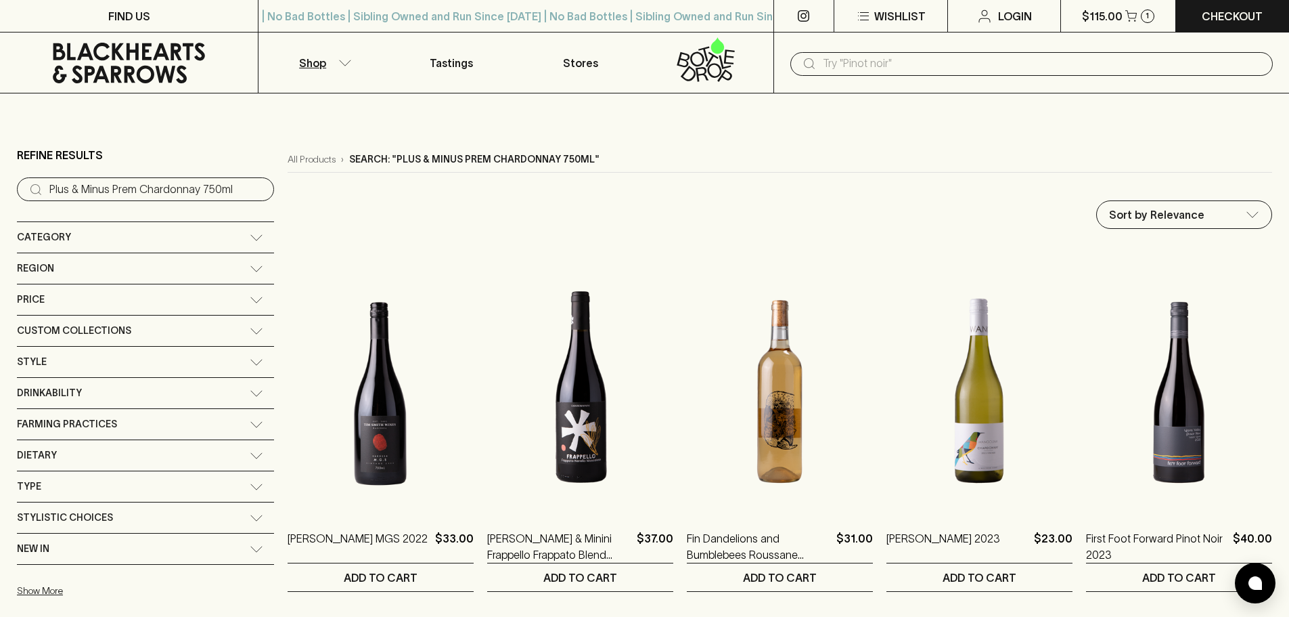 The image size is (1289, 617). What do you see at coordinates (1179, 391) in the screenshot?
I see `img: First Foot Forward Pinot Noir 2023` at bounding box center [1179, 391].